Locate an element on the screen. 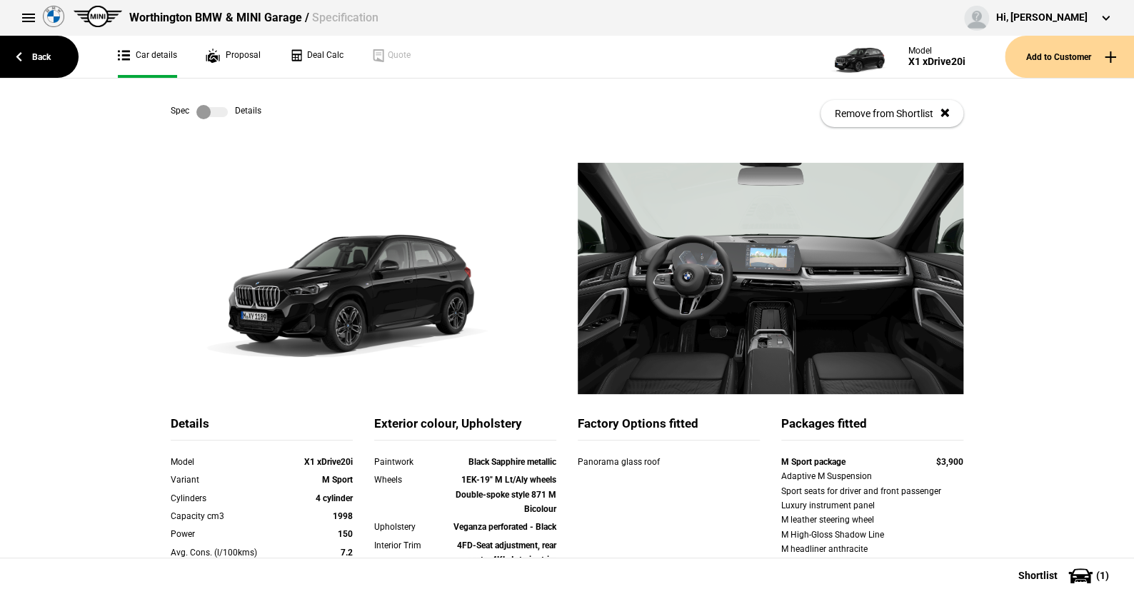 The width and height of the screenshot is (1134, 594). div: Variant is located at coordinates (225, 480).